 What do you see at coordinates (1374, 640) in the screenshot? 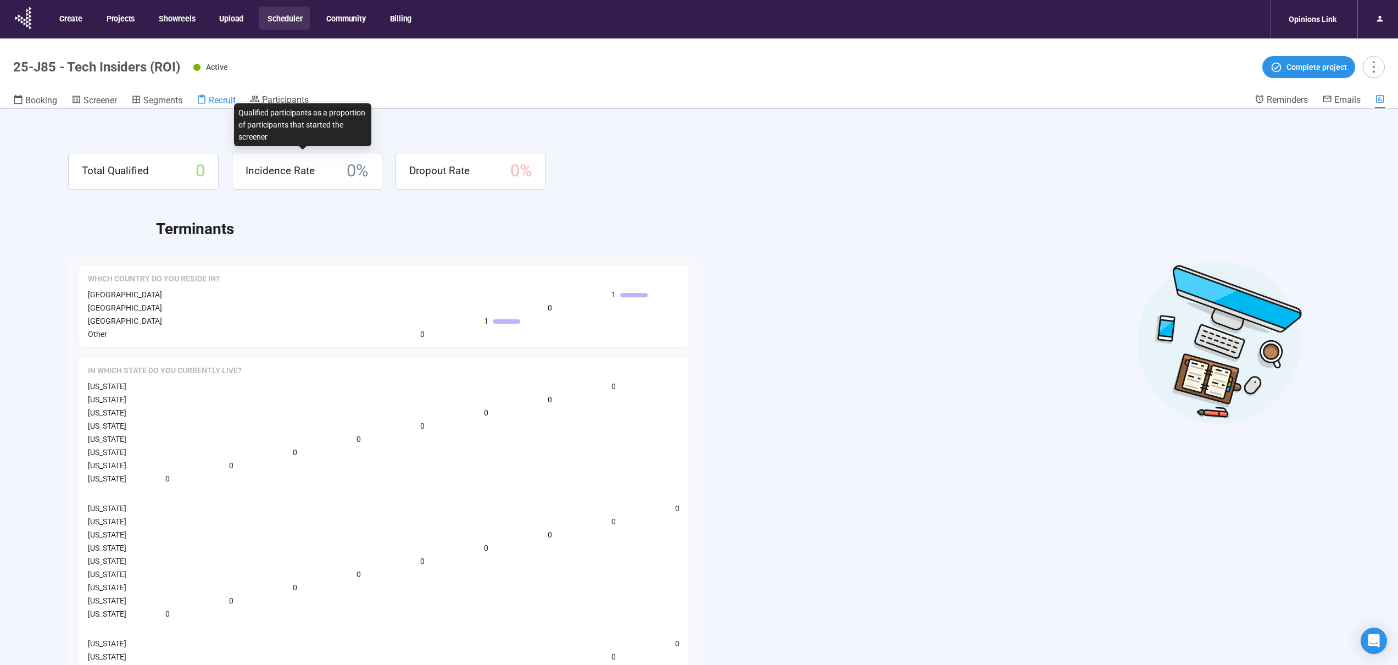
I see `div: Open Intercom Messenger` at bounding box center [1374, 640].